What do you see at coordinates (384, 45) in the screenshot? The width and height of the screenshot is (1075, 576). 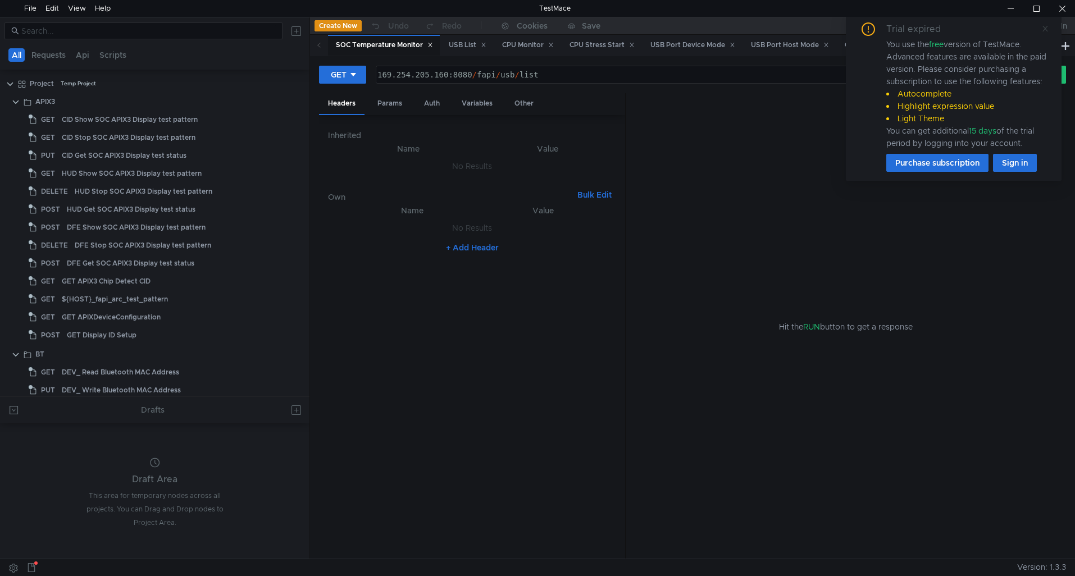 I see `div: SOC Temperature Monitor` at bounding box center [384, 45].